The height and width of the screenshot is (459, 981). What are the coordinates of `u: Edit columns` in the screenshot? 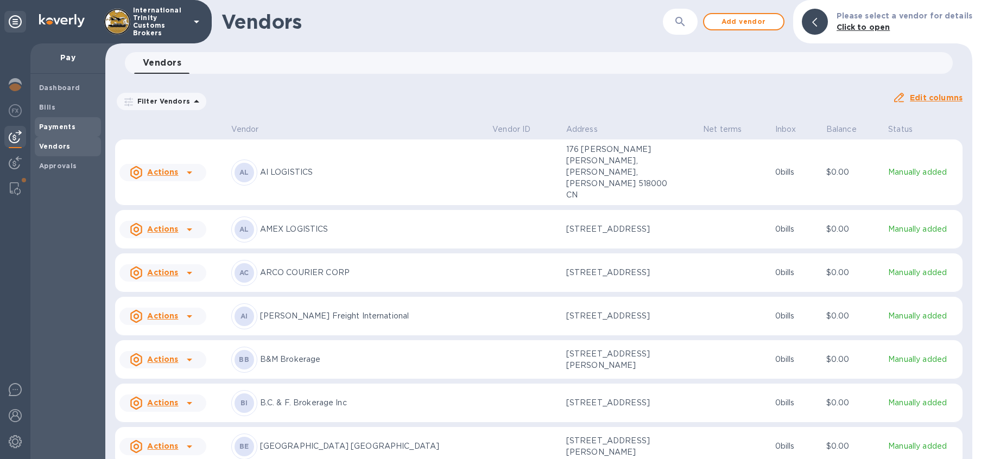 It's located at (936, 98).